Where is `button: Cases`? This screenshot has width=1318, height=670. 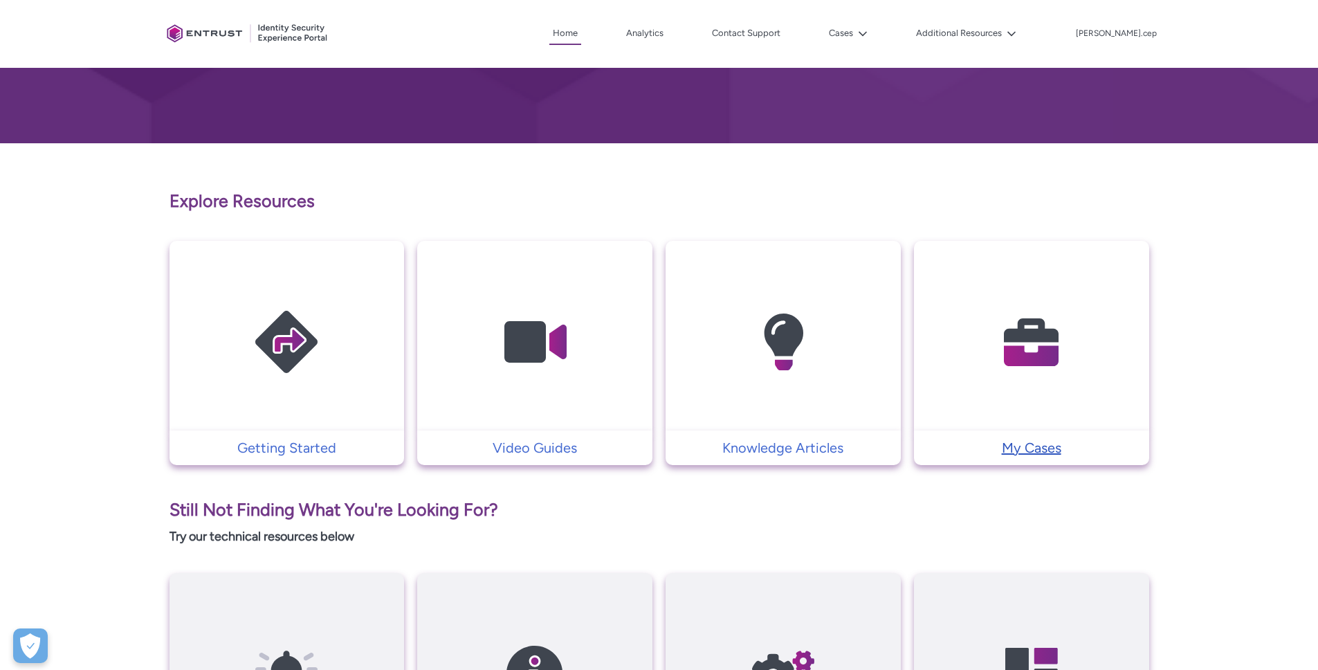
button: Cases is located at coordinates (849, 33).